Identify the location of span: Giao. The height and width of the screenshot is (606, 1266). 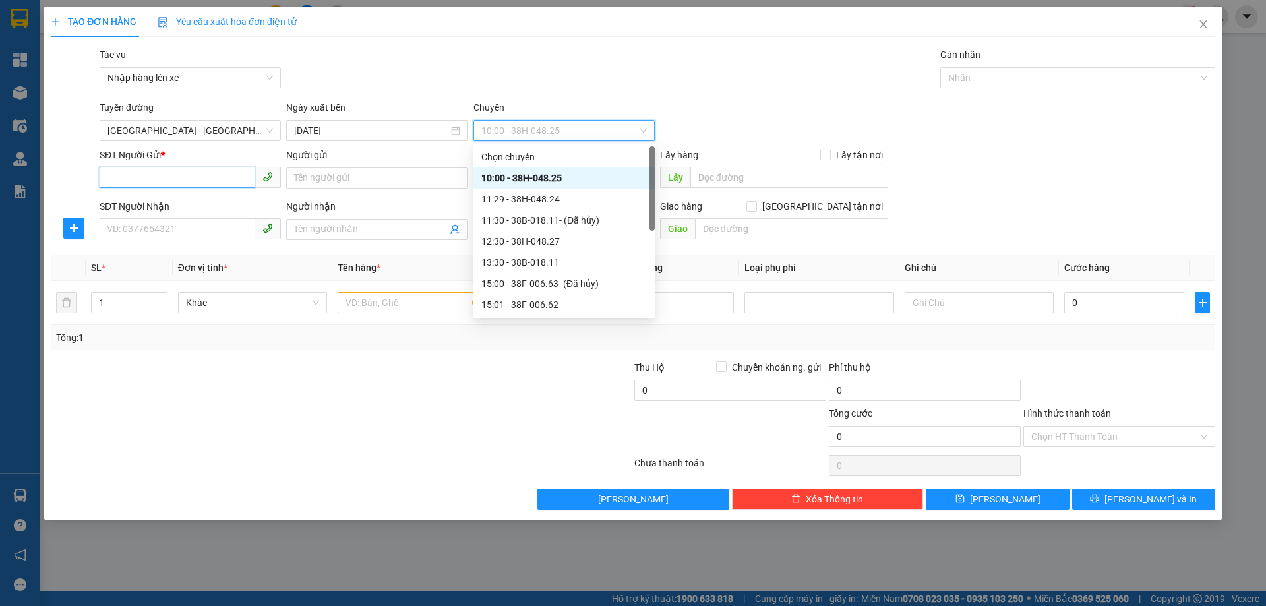
(677, 229).